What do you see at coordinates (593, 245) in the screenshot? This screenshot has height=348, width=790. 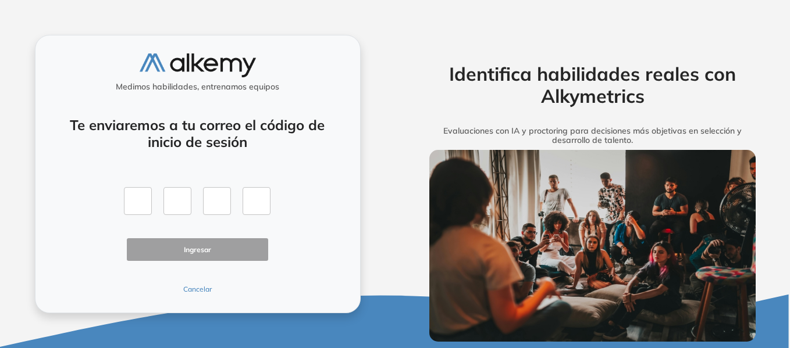 I see `img: img-more-info` at bounding box center [593, 245].